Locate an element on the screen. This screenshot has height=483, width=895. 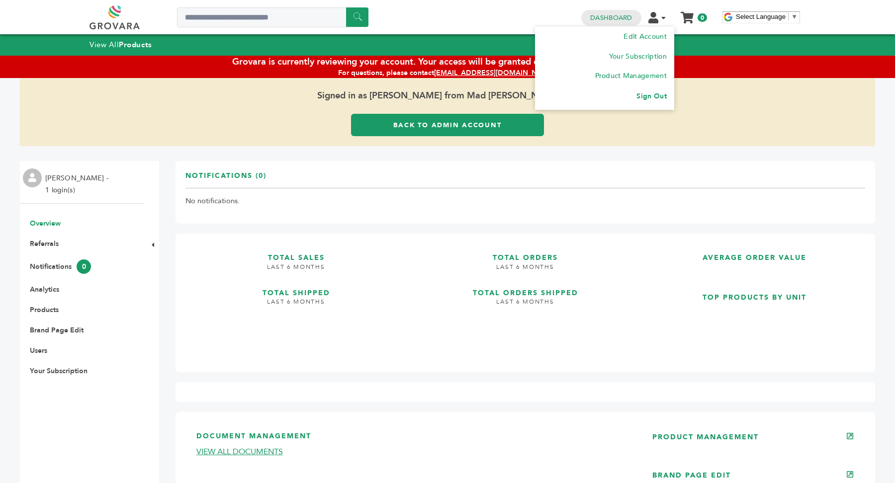
a: Dashboard is located at coordinates (611, 18).